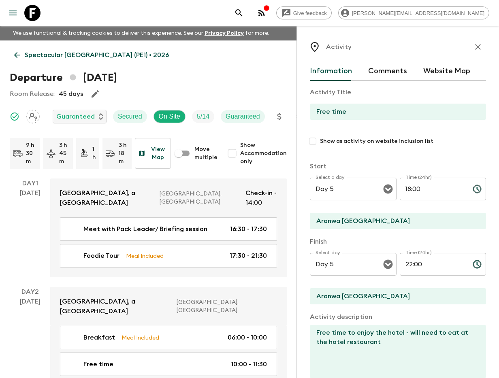 This screenshot has width=499, height=378. Describe the element at coordinates (101, 256) in the screenshot. I see `p: Foodie Tour` at that location.